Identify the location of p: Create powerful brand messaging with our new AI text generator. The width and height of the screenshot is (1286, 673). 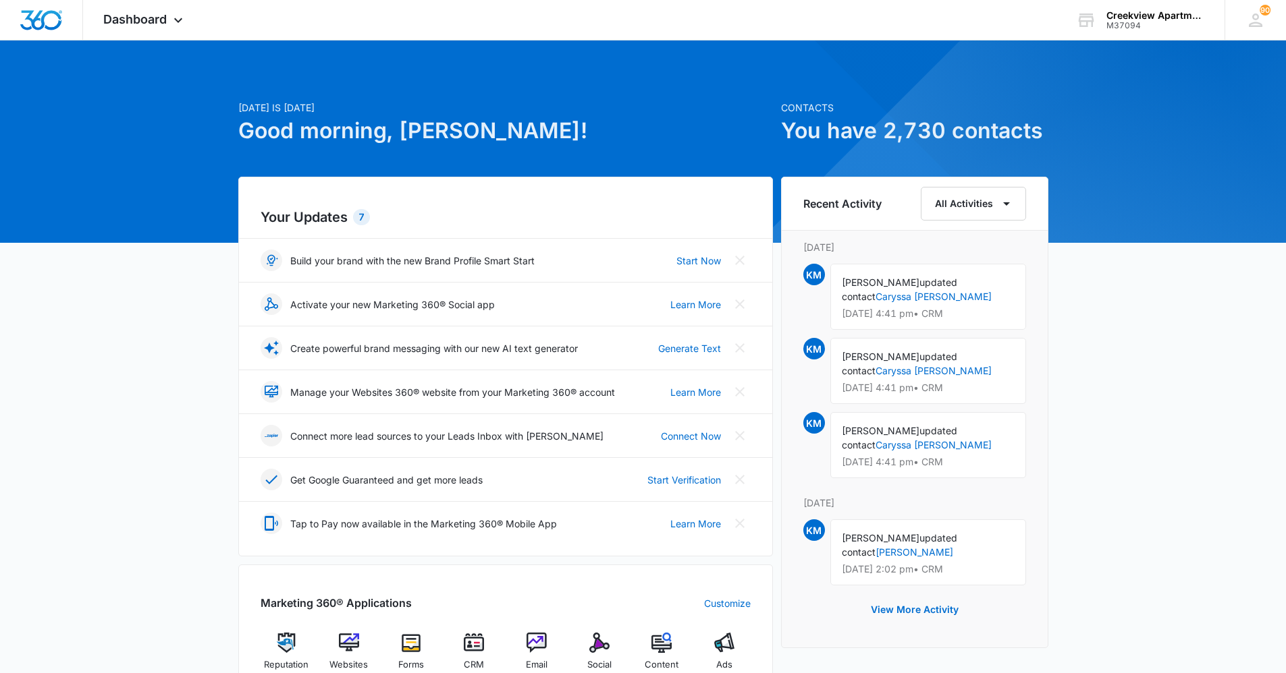
(434, 348).